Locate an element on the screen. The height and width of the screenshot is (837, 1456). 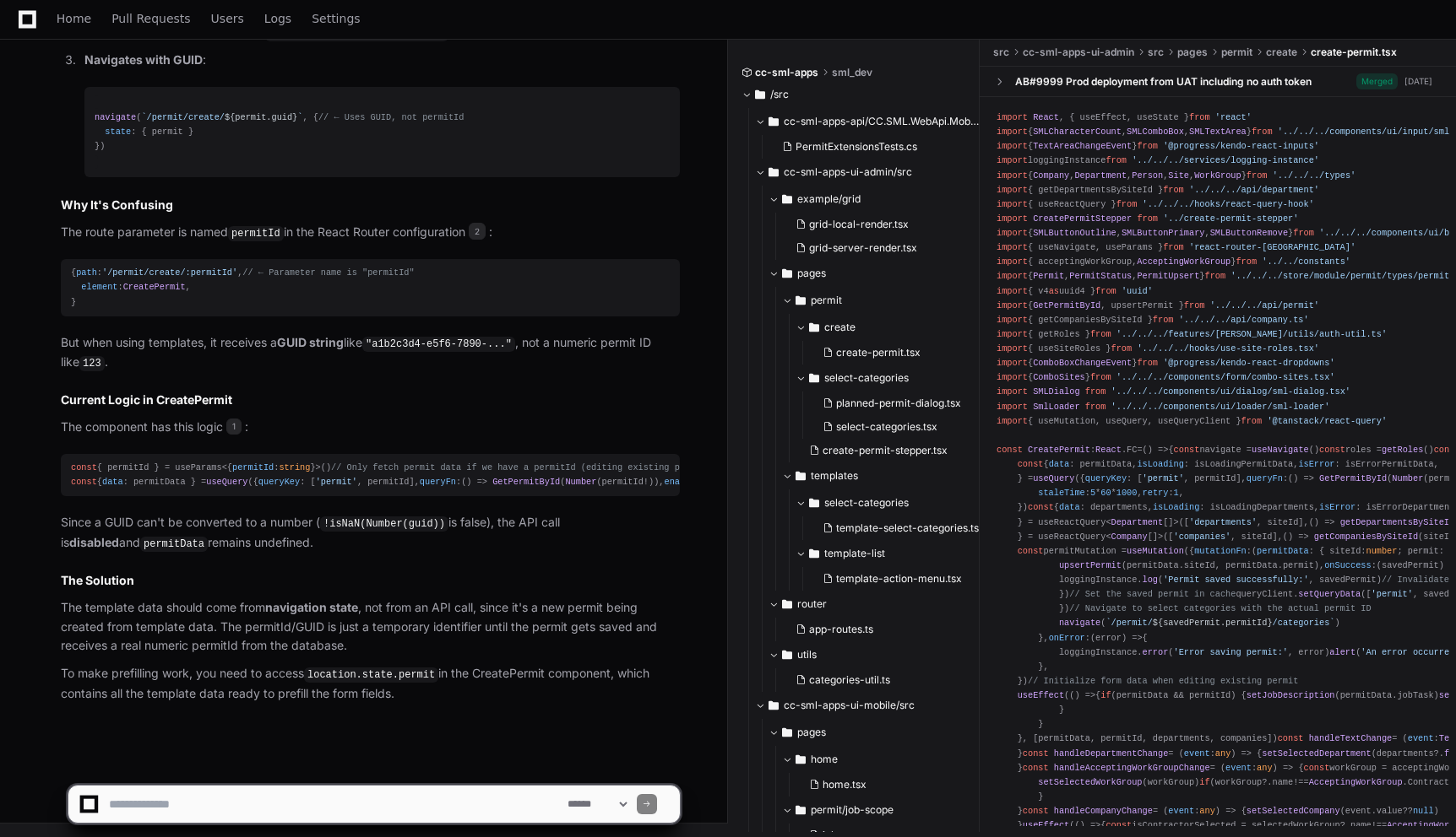
span: 'Error saving permit:' is located at coordinates (1231, 653).